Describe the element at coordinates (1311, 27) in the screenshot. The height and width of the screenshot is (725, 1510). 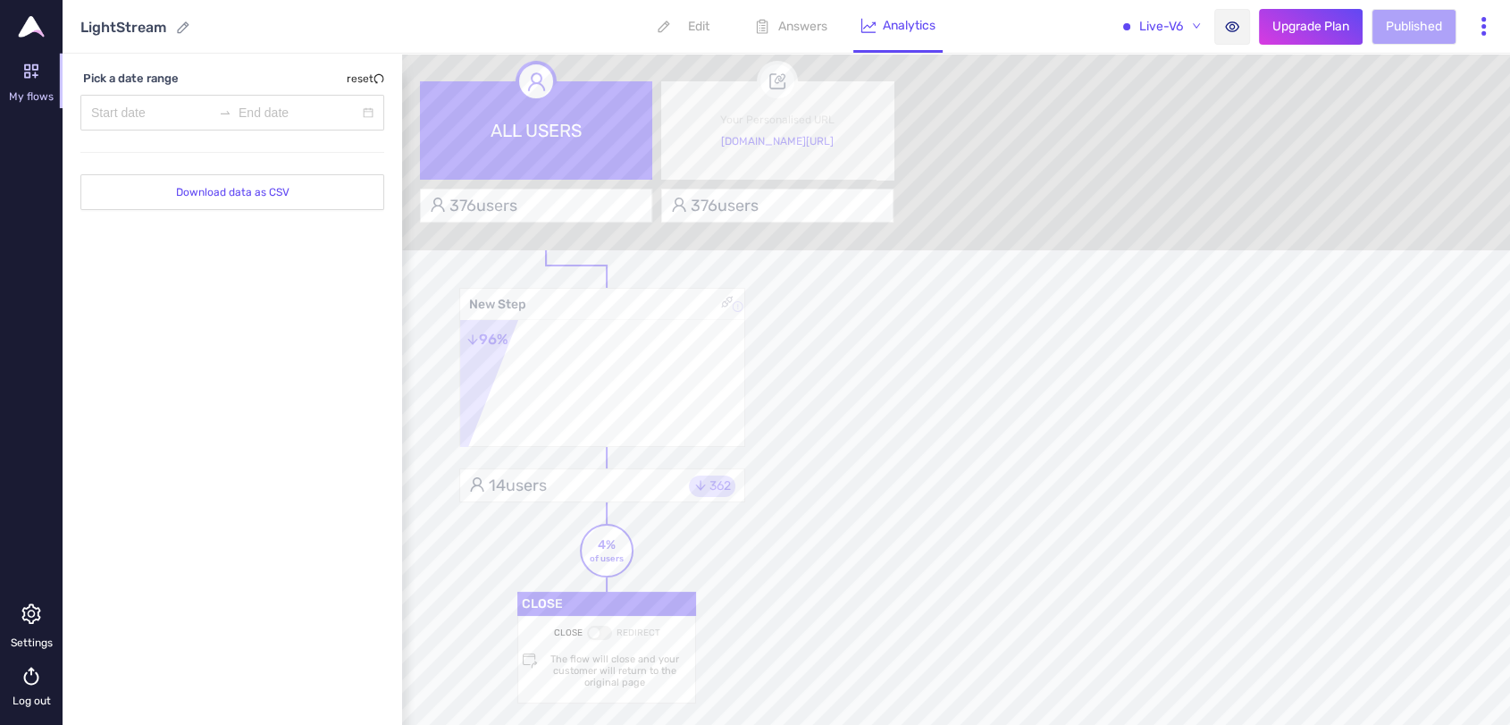
I see `span: Upgrade Plan` at that location.